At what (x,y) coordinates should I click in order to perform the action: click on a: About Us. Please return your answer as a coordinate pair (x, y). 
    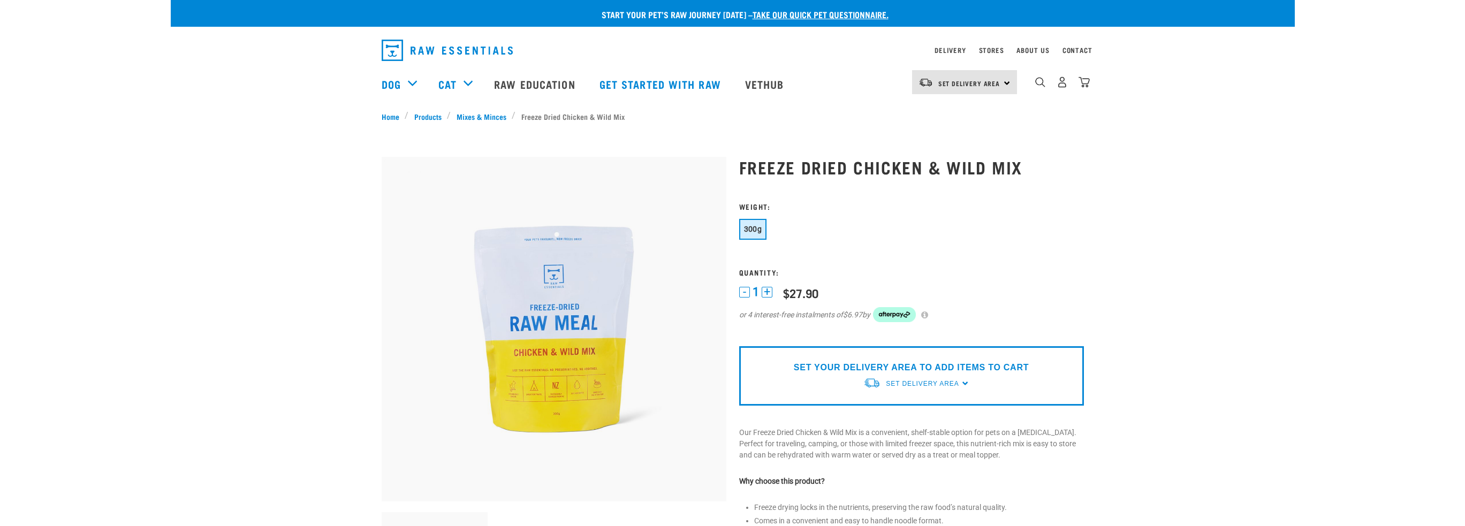
    Looking at the image, I should click on (1033, 50).